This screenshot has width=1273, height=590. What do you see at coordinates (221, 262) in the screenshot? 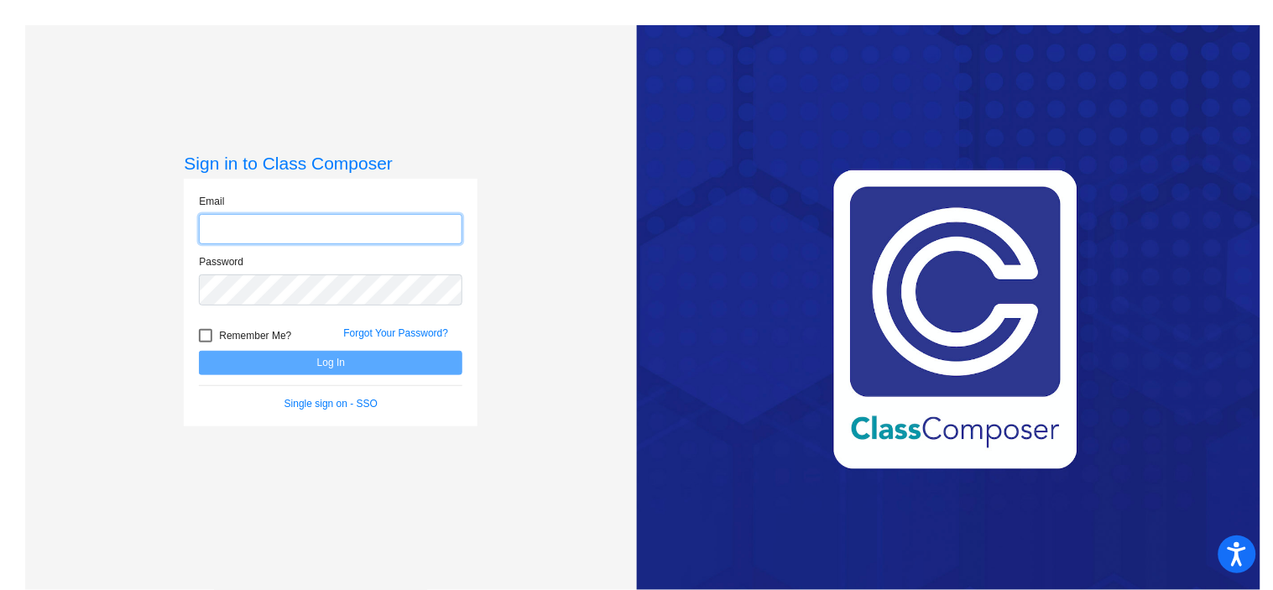
I see `label: Password` at bounding box center [221, 262].